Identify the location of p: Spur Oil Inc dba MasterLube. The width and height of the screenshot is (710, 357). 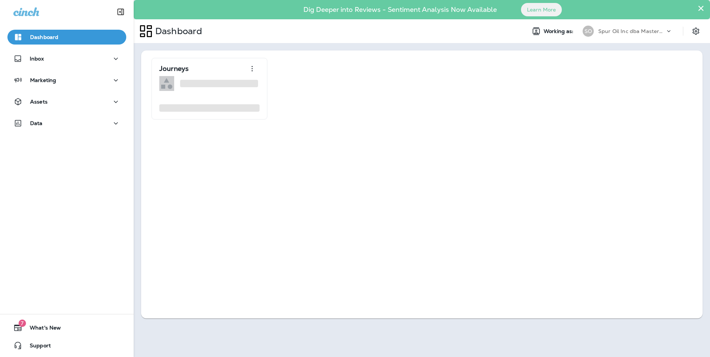
(631, 31).